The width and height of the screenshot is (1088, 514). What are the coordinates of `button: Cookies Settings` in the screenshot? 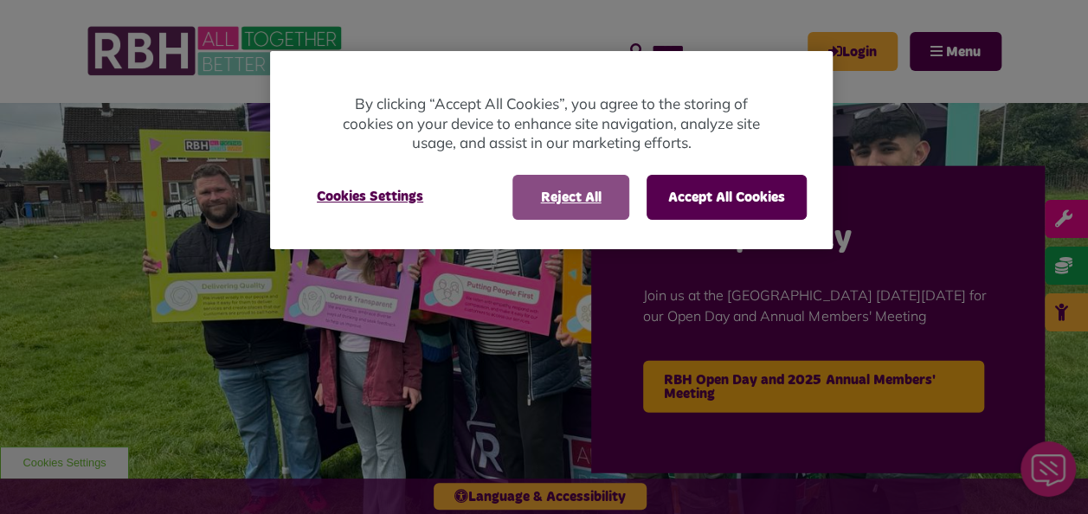 It's located at (370, 197).